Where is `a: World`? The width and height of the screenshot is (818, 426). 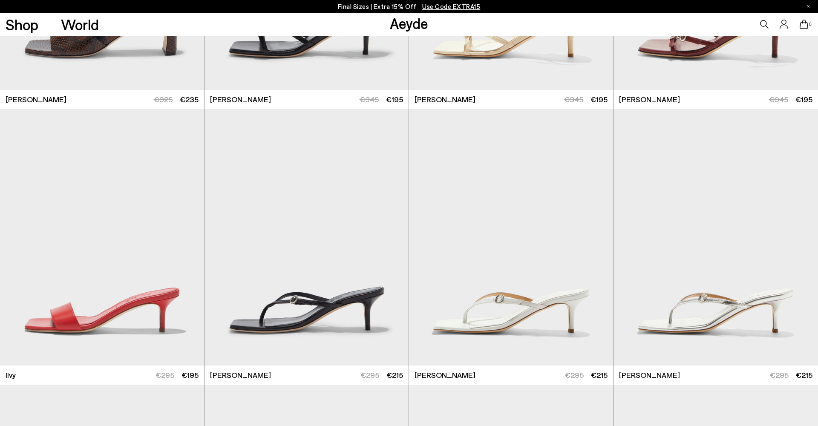 a: World is located at coordinates (80, 24).